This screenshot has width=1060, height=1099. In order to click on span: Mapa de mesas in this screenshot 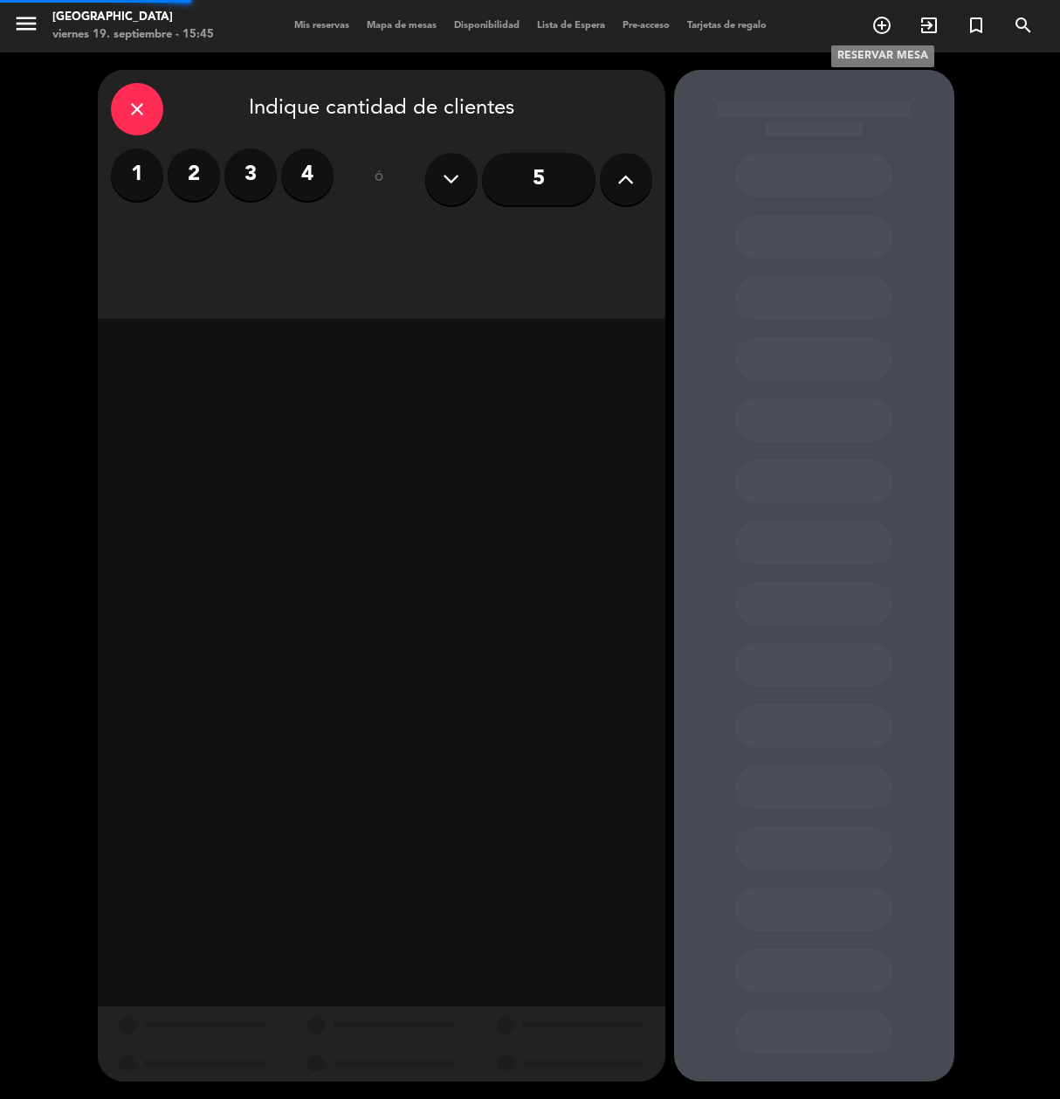, I will do `click(402, 25)`.